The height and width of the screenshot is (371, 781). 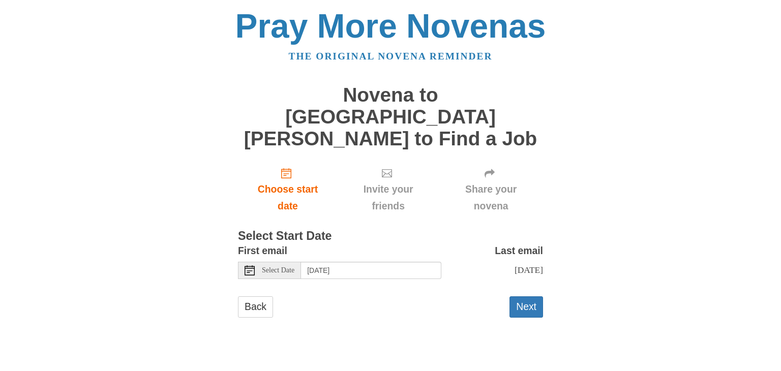 What do you see at coordinates (518, 251) in the screenshot?
I see `label: Last email` at bounding box center [518, 251].